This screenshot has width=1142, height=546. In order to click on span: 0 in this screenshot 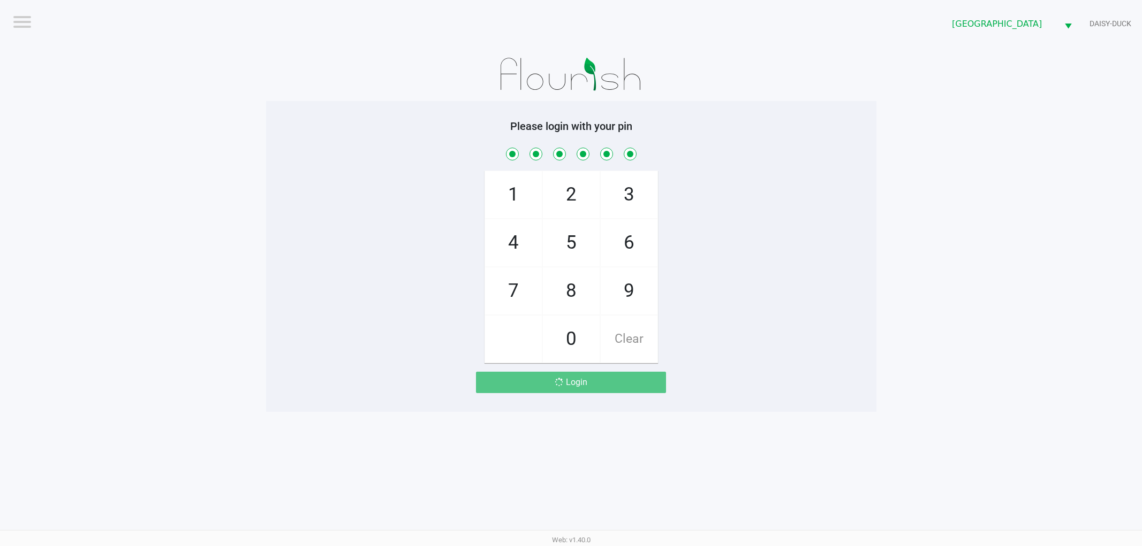, I will do `click(571, 339)`.